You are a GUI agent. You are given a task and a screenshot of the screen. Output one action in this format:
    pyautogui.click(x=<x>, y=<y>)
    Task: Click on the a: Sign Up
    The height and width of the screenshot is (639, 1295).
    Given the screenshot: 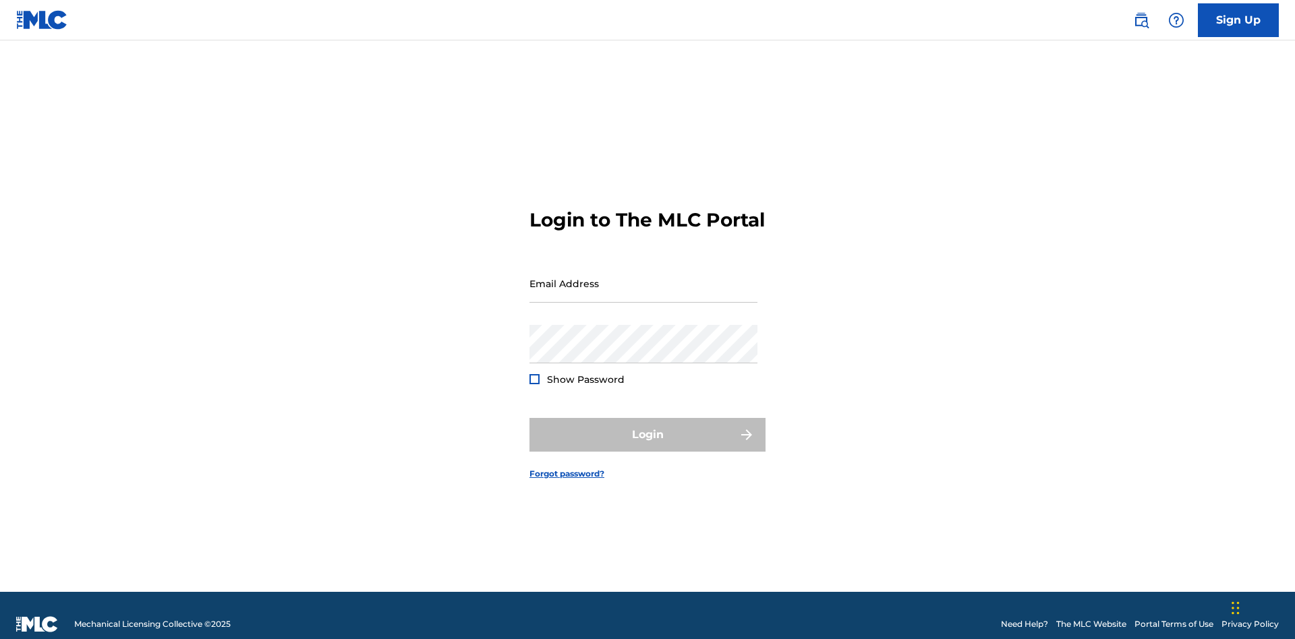 What is the action you would take?
    pyautogui.click(x=1238, y=20)
    